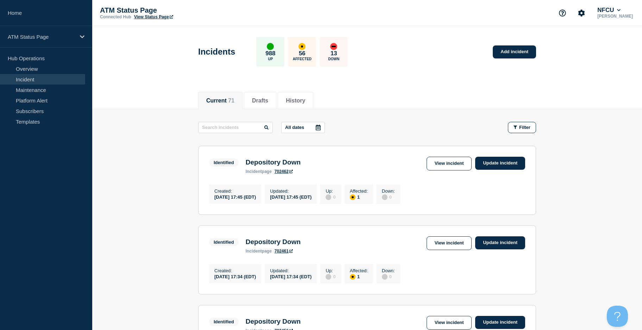 This screenshot has height=330, width=642. I want to click on button: Support, so click(562, 13).